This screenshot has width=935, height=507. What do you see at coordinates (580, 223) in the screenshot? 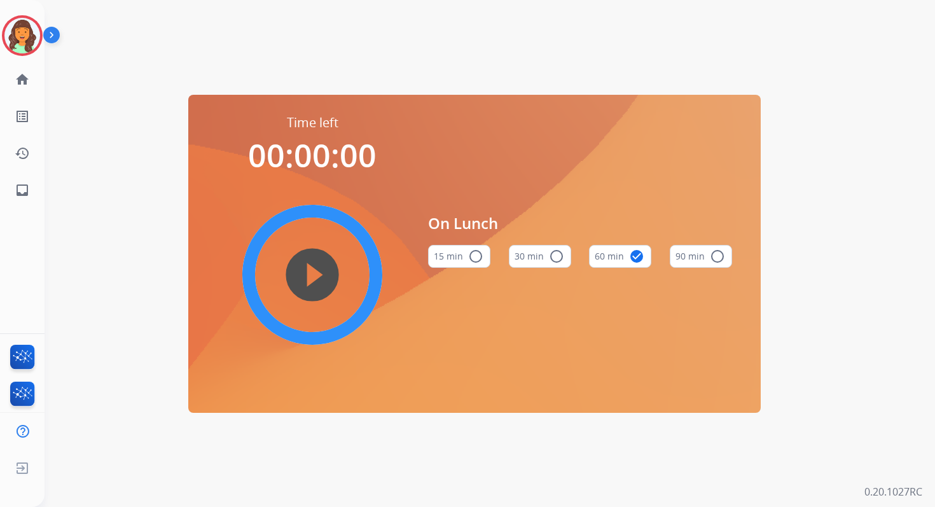
I see `span: On Lunch` at bounding box center [580, 223].